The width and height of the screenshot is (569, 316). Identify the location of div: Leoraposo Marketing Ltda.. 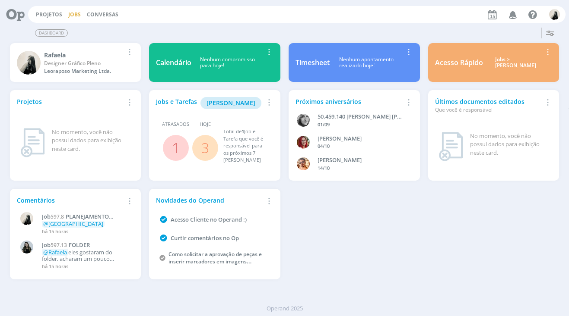
(84, 71).